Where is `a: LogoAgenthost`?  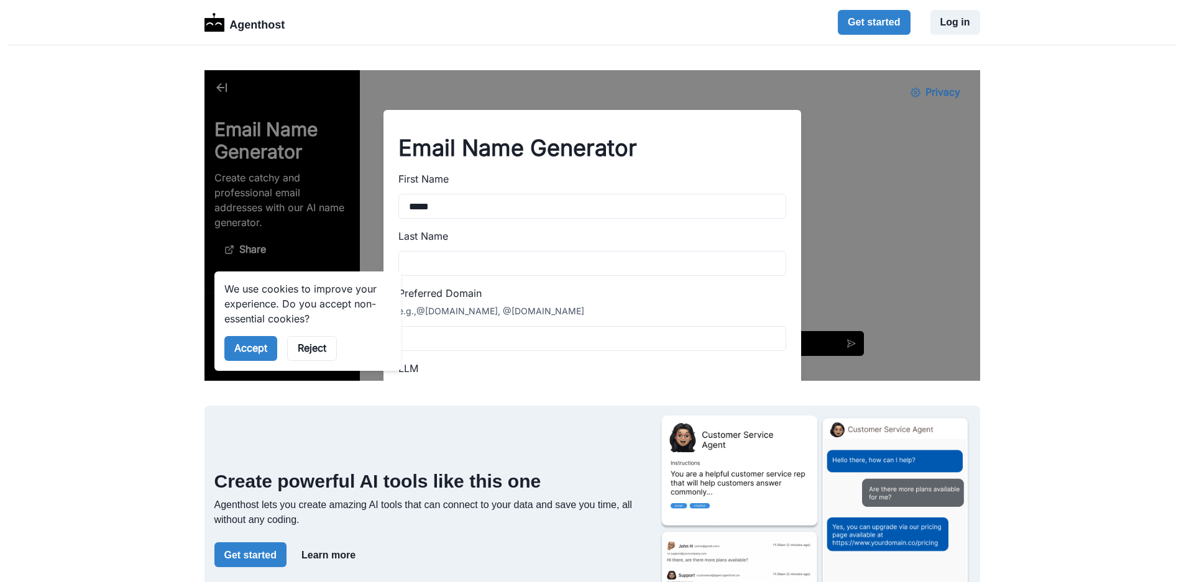
a: LogoAgenthost is located at coordinates (245, 22).